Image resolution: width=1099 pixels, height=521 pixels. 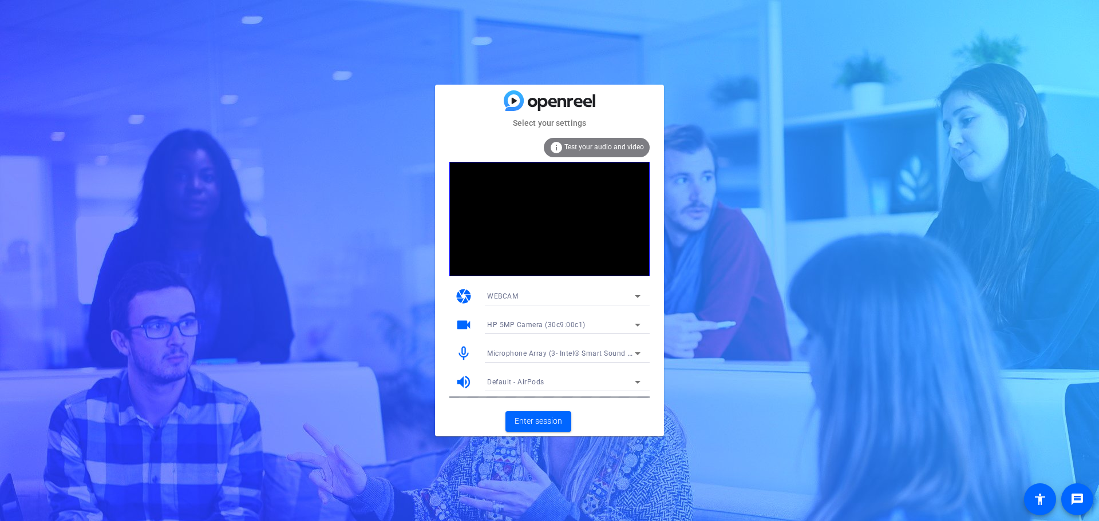 What do you see at coordinates (536, 325) in the screenshot?
I see `span: HP 5MP Camera (30c9:00c1)` at bounding box center [536, 325].